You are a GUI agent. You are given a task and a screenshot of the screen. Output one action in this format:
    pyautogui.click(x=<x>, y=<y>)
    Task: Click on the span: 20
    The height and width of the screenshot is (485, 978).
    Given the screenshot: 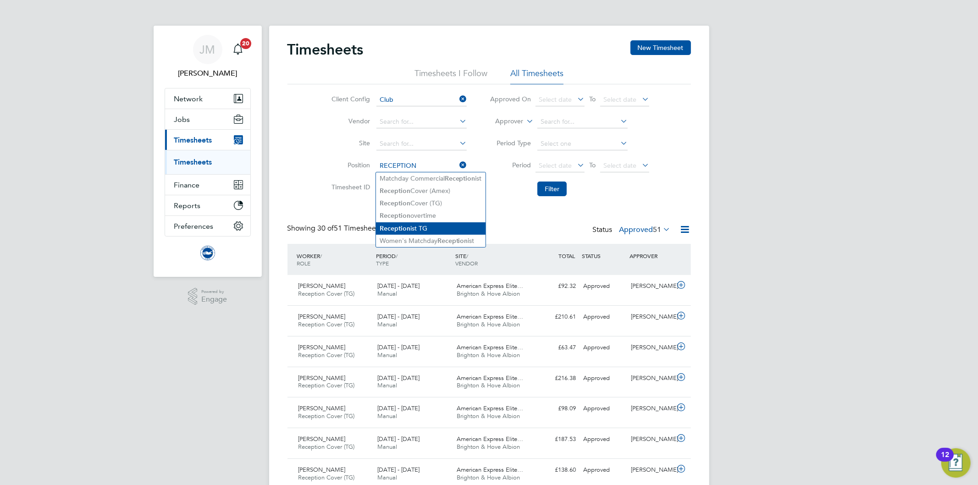 What is the action you would take?
    pyautogui.click(x=246, y=44)
    